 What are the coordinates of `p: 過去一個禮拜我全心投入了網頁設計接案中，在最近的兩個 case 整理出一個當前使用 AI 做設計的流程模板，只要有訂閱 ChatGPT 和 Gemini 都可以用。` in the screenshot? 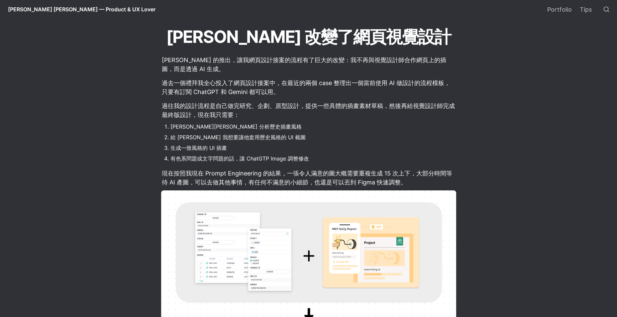 It's located at (308, 87).